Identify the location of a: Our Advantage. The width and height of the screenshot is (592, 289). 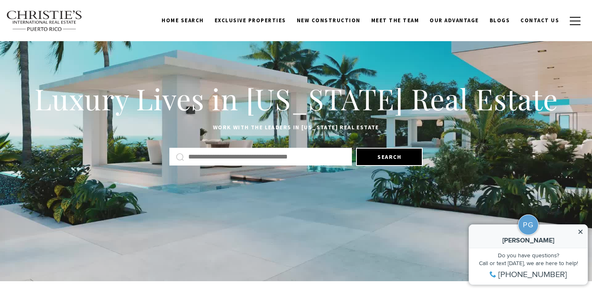
(455, 21).